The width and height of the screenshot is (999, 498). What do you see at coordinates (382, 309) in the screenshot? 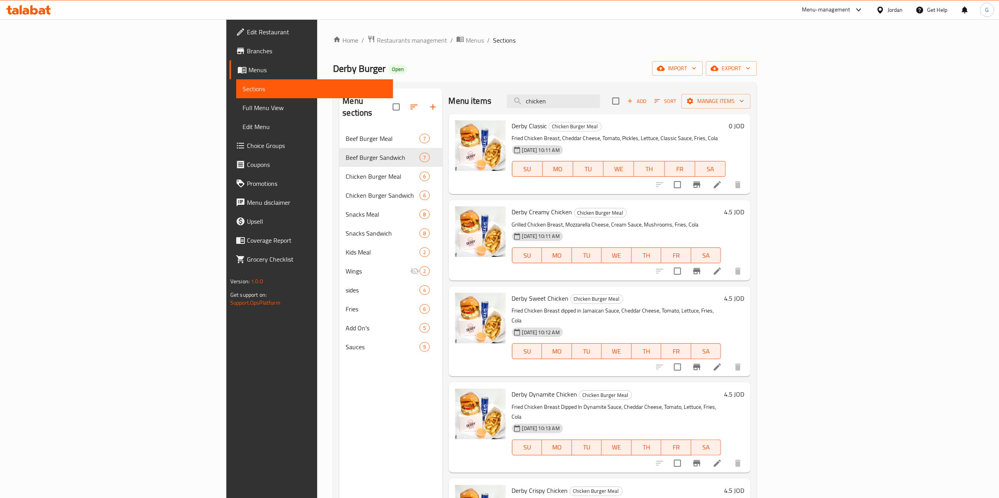
I see `span: Fries` at bounding box center [382, 309].